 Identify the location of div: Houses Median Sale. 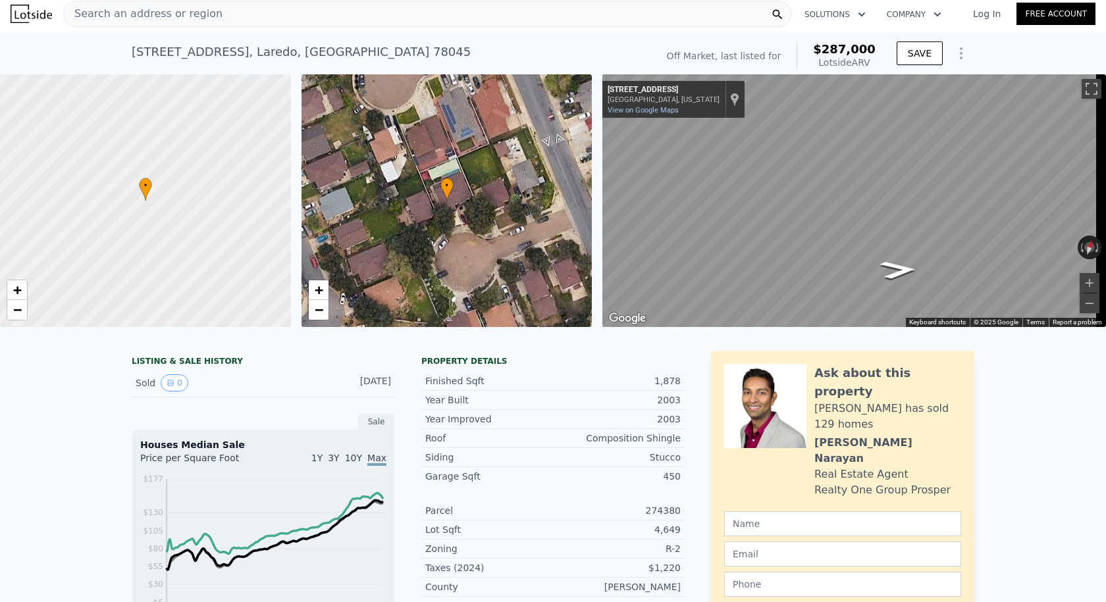
(263, 445).